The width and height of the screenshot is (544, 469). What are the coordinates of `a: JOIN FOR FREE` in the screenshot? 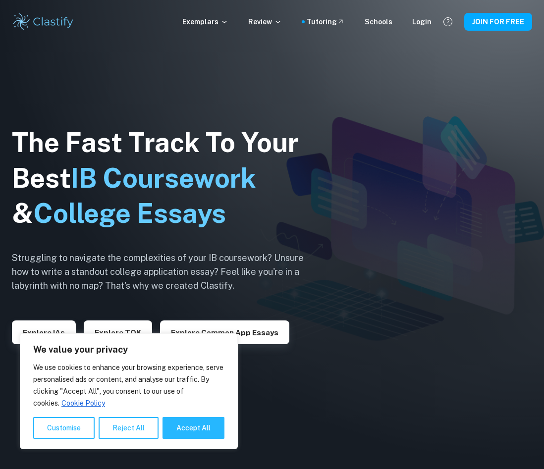 It's located at (498, 22).